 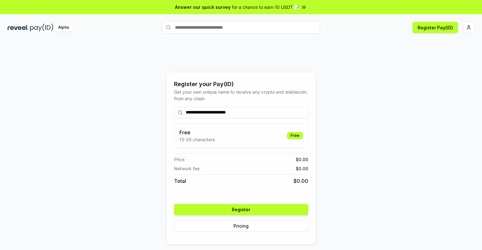 I want to click on div: Free, so click(x=295, y=136).